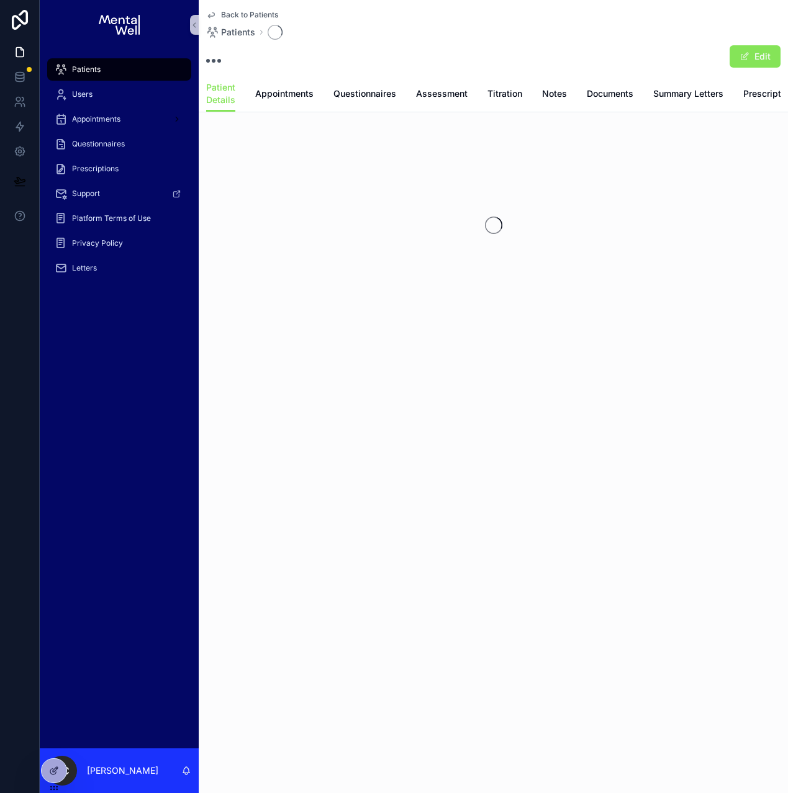 The width and height of the screenshot is (788, 793). I want to click on span: Letters, so click(84, 268).